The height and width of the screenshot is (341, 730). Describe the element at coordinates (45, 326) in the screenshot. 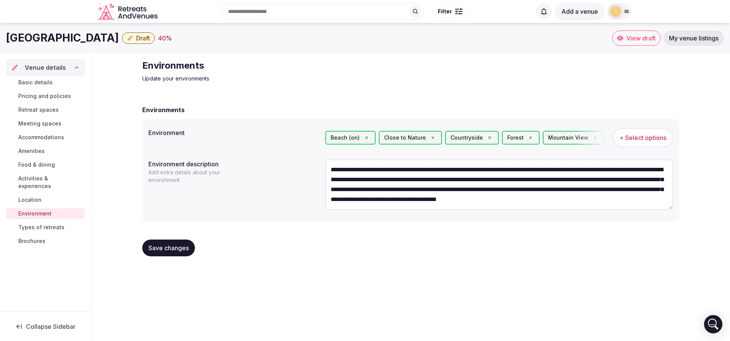

I see `button: Collapse Sidebar` at that location.